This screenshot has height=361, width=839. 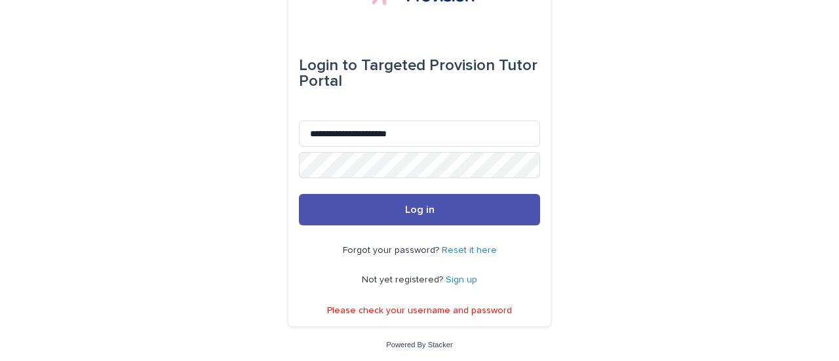 What do you see at coordinates (404, 280) in the screenshot?
I see `span: Not yet registered?` at bounding box center [404, 280].